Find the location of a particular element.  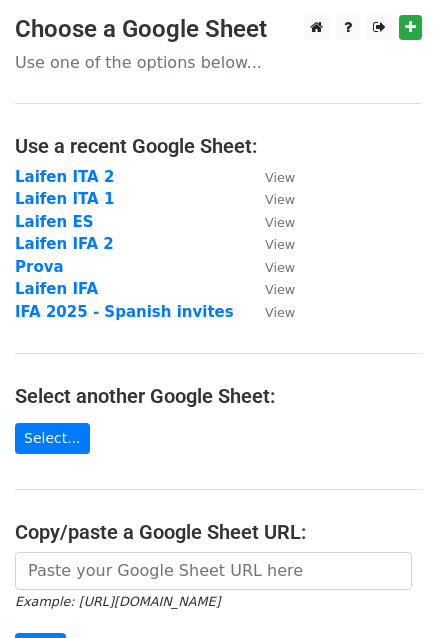

strong: Laifen IFA is located at coordinates (56, 289).